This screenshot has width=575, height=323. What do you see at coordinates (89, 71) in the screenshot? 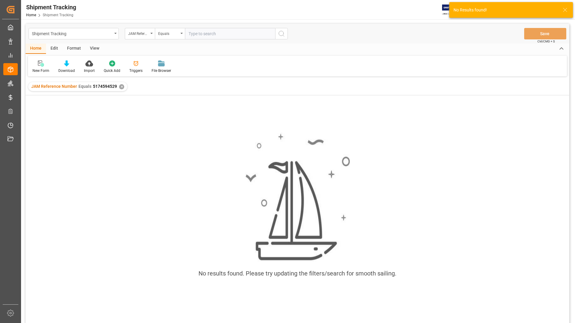
I see `div: Import` at bounding box center [89, 71].